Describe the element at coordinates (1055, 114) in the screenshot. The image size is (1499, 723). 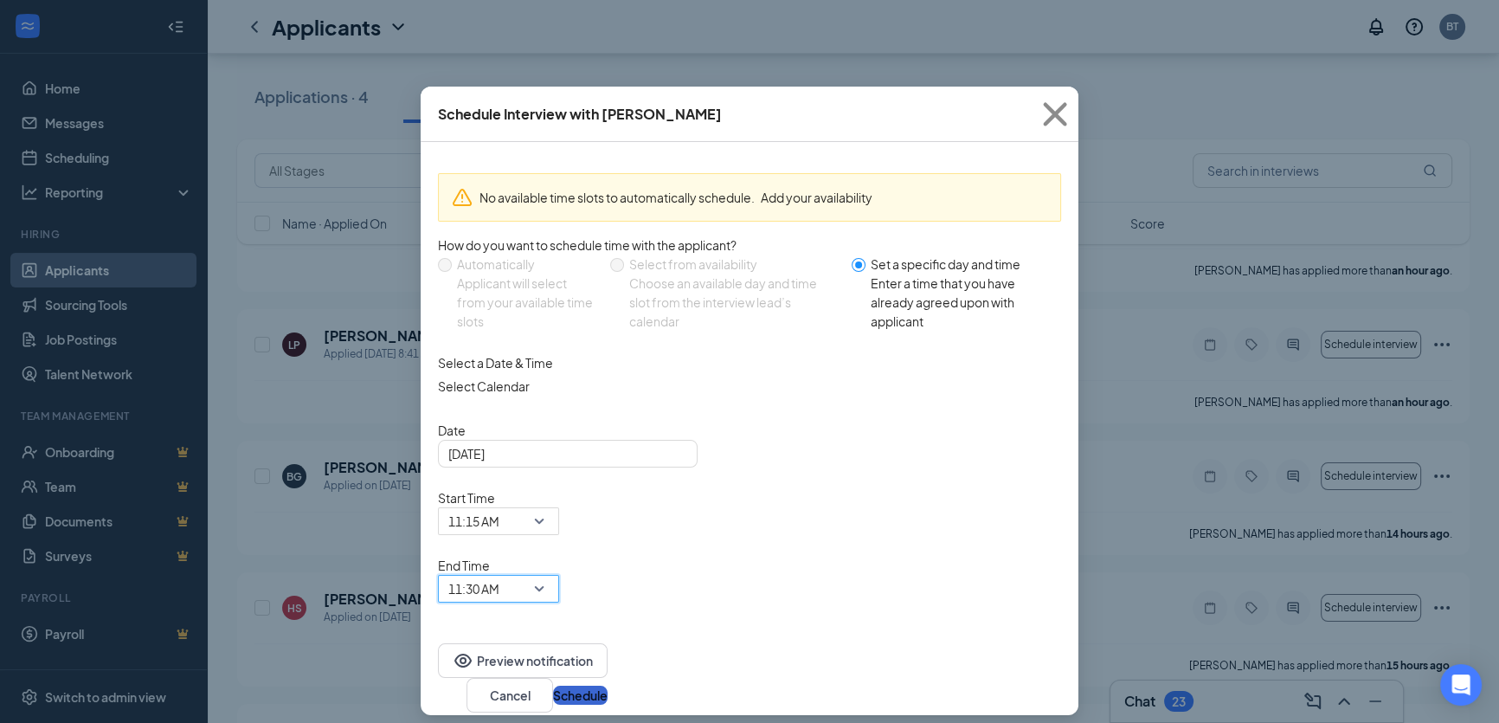
I see `button: Close` at that location.